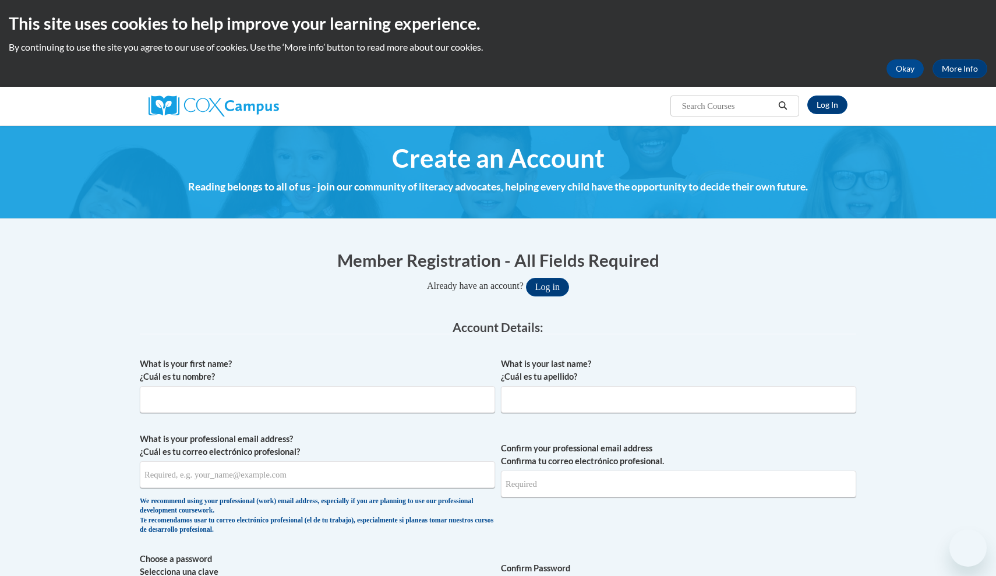 The height and width of the screenshot is (576, 996). What do you see at coordinates (214, 106) in the screenshot?
I see `img: Cox Campus` at bounding box center [214, 106].